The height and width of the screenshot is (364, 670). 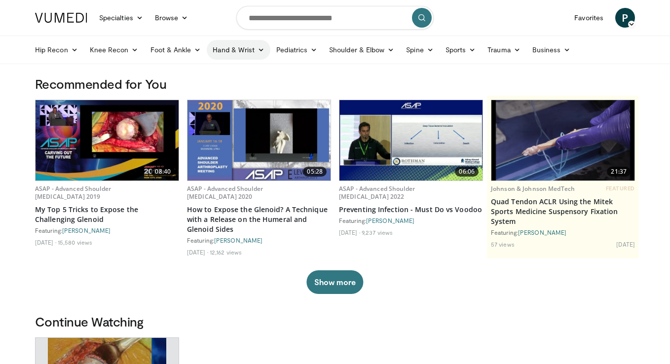 What do you see at coordinates (461, 50) in the screenshot?
I see `a: Sports` at bounding box center [461, 50].